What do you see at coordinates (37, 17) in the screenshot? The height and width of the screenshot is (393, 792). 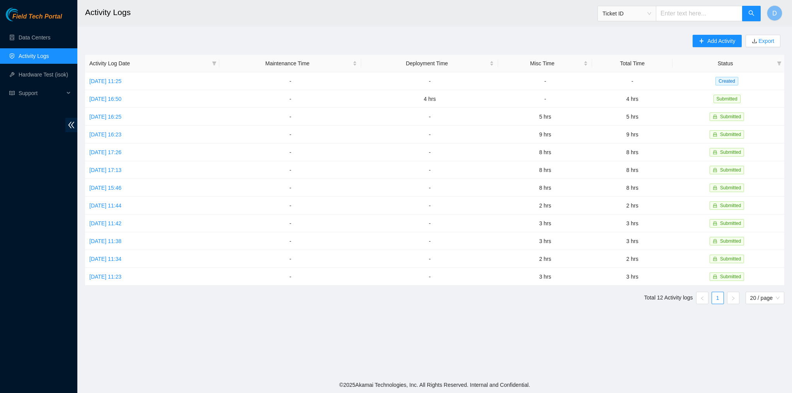 I see `span: Field Tech Portal` at bounding box center [37, 17].